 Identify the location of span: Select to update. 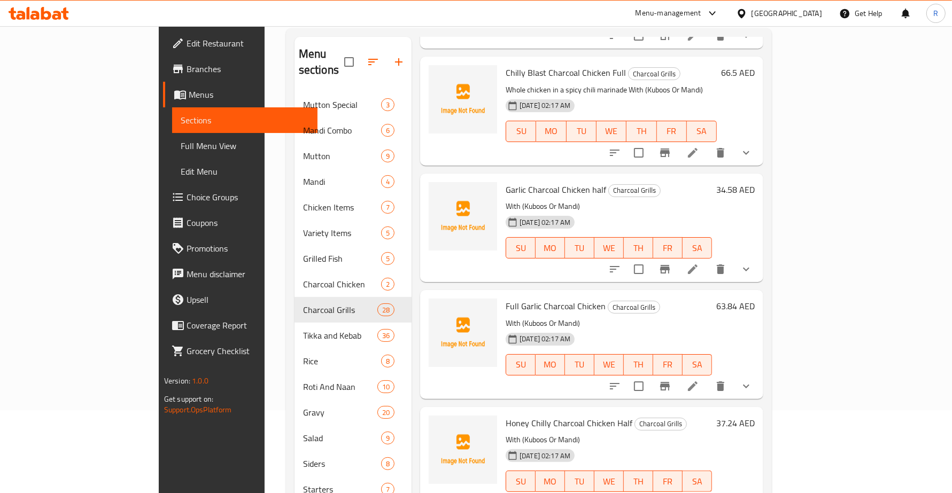
(639, 386).